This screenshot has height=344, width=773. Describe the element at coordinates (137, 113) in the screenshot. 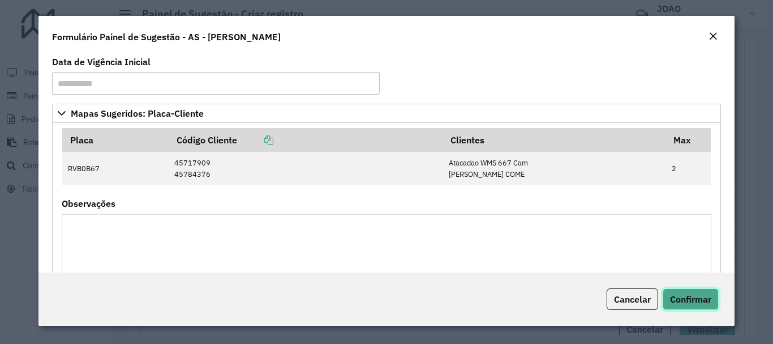

I see `span: Mapas Sugeridos: Placa-Cliente` at that location.